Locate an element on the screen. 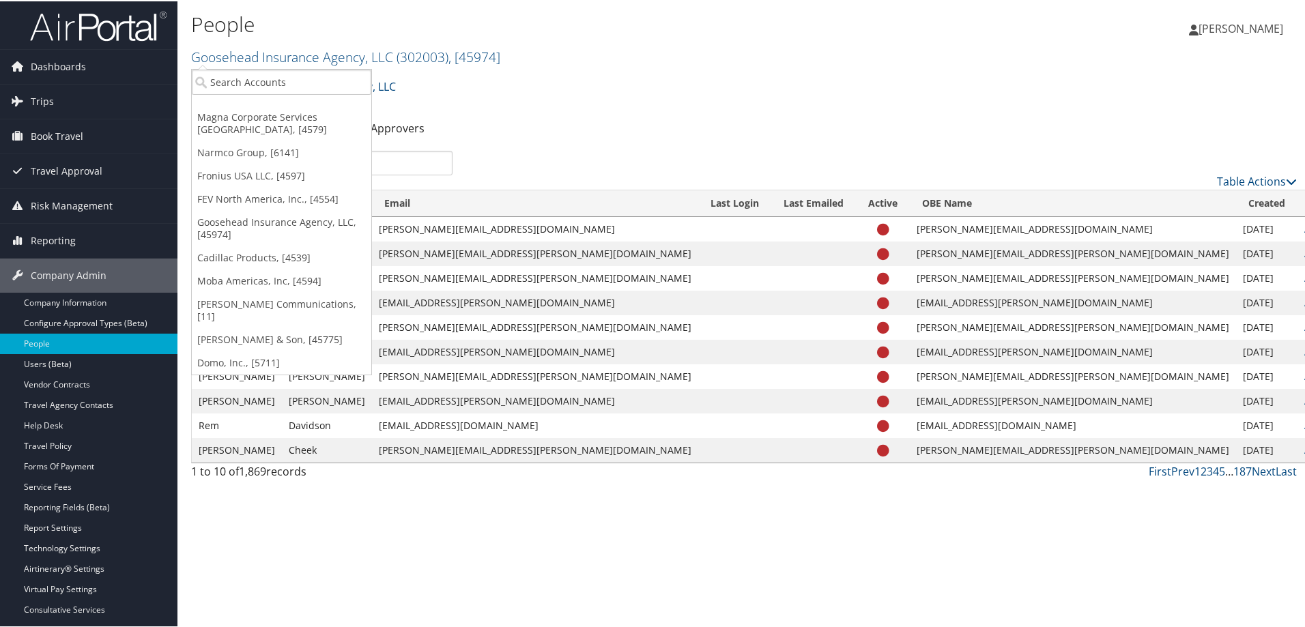 This screenshot has width=1305, height=627. img: airportal-logo.png is located at coordinates (98, 25).